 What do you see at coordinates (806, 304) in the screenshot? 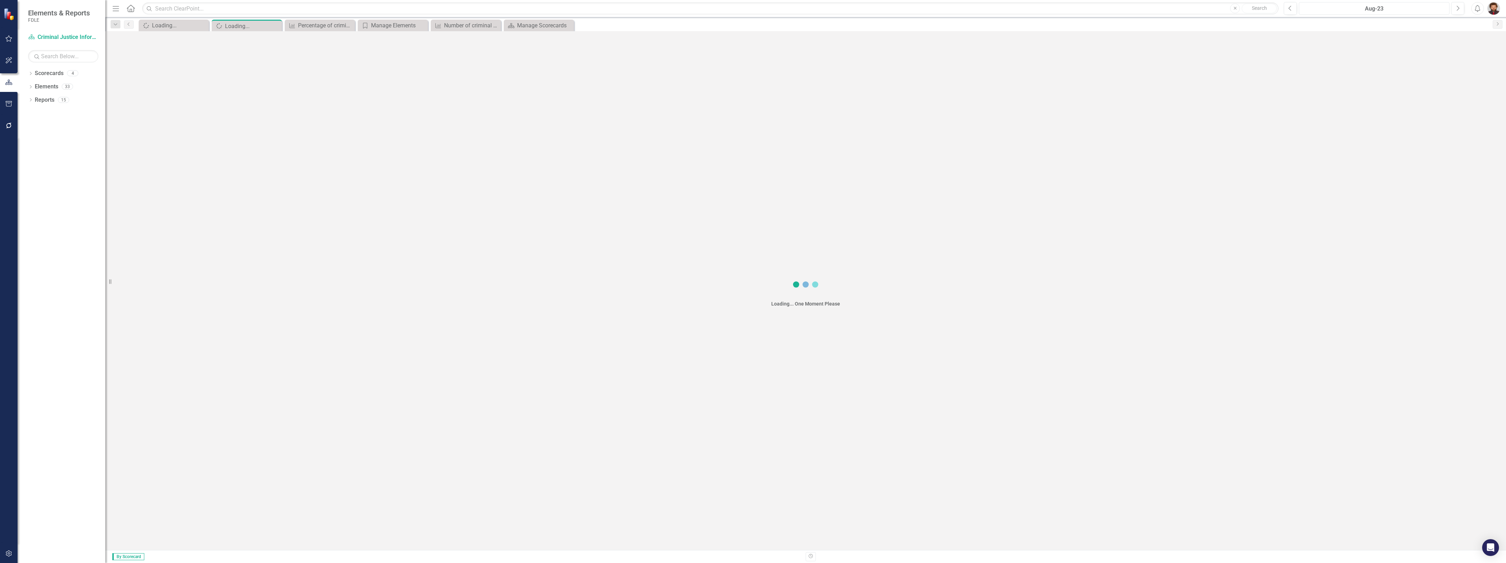
I see `div: Loading... One Moment Please` at bounding box center [806, 304].